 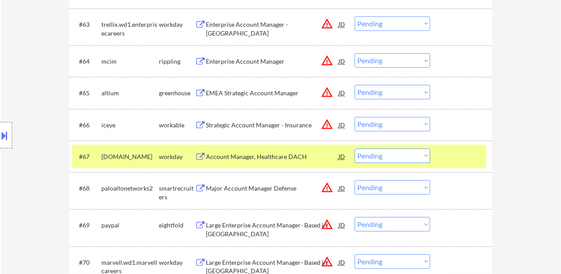 I want to click on div: greenhouse, so click(x=177, y=93).